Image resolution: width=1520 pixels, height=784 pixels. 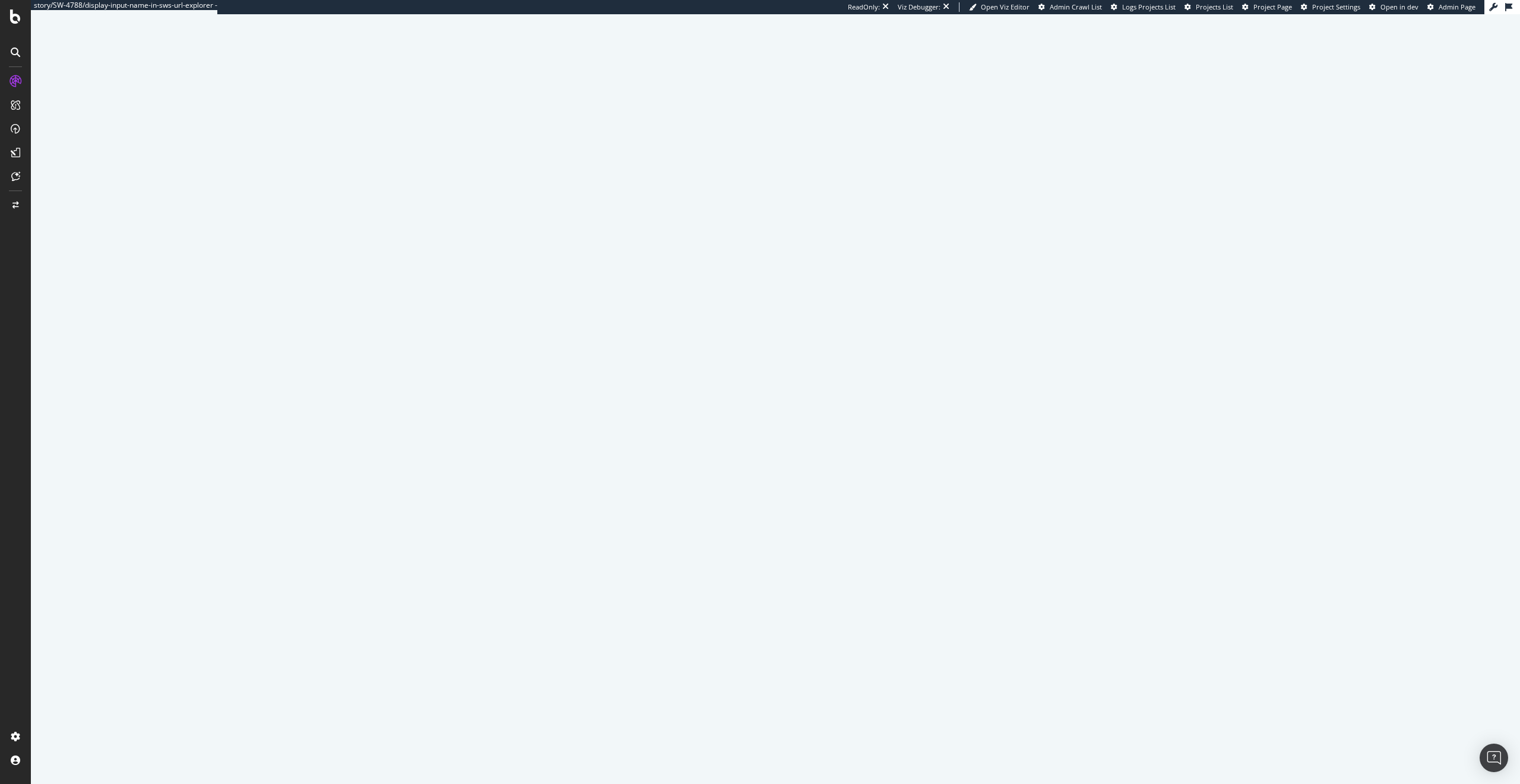 What do you see at coordinates (1494, 758) in the screenshot?
I see `div: Open Intercom Messenger` at bounding box center [1494, 758].